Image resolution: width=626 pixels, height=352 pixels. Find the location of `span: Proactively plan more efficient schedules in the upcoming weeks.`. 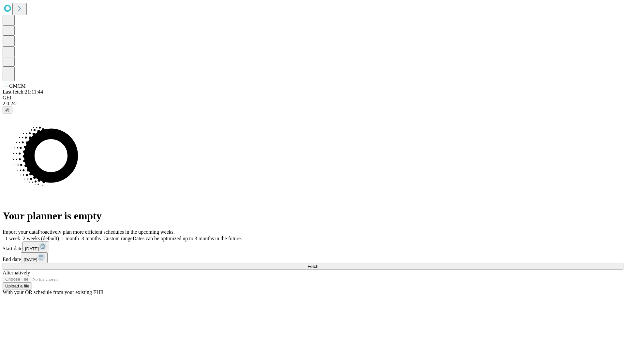

span: Proactively plan more efficient schedules in the upcoming weeks. is located at coordinates (106, 232).